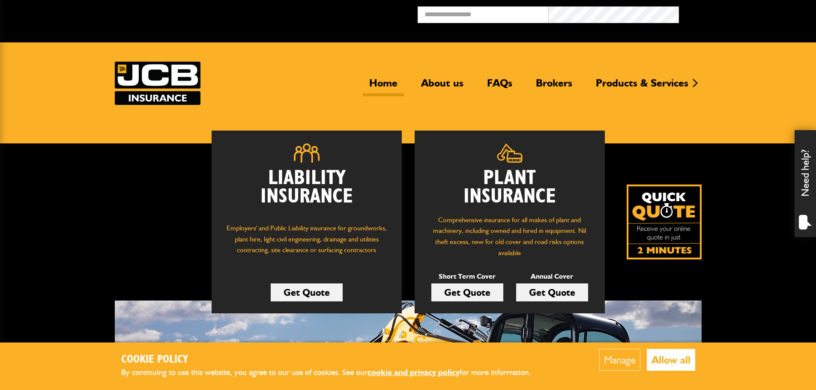 The image size is (816, 390). I want to click on img: JCB Insurance Services logo, so click(158, 83).